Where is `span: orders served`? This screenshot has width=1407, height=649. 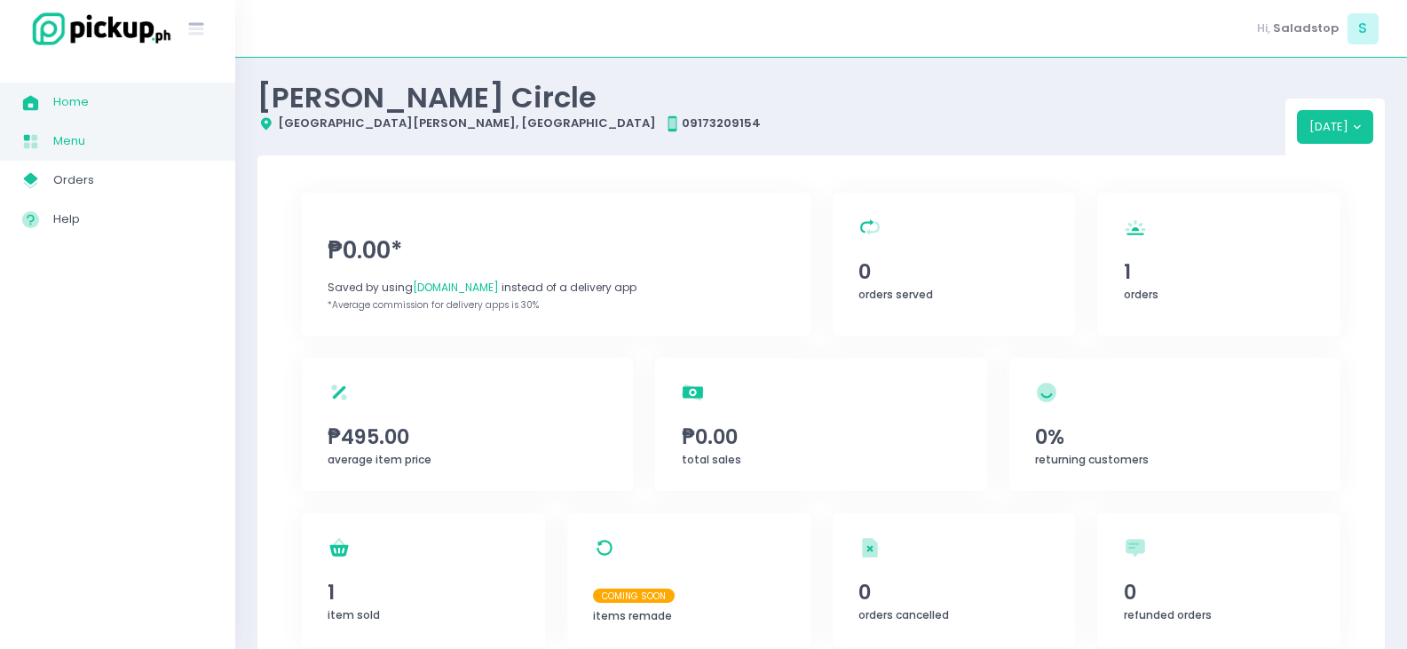 span: orders served is located at coordinates (896, 294).